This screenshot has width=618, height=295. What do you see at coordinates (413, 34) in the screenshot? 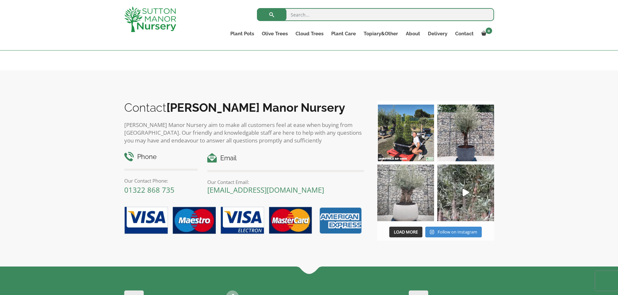
I see `a: About` at bounding box center [413, 34].